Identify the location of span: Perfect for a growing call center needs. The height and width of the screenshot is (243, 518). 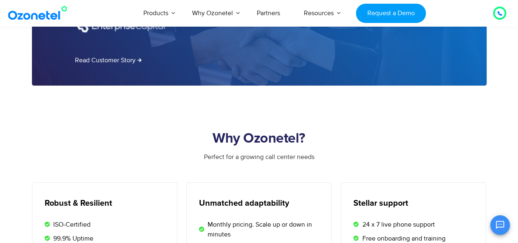
(259, 157).